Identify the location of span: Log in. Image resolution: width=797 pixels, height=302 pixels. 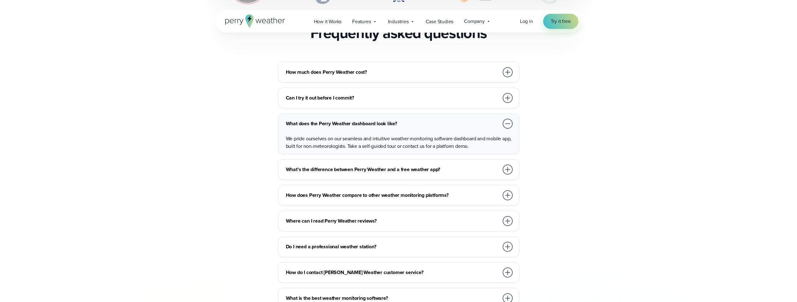
(526, 21).